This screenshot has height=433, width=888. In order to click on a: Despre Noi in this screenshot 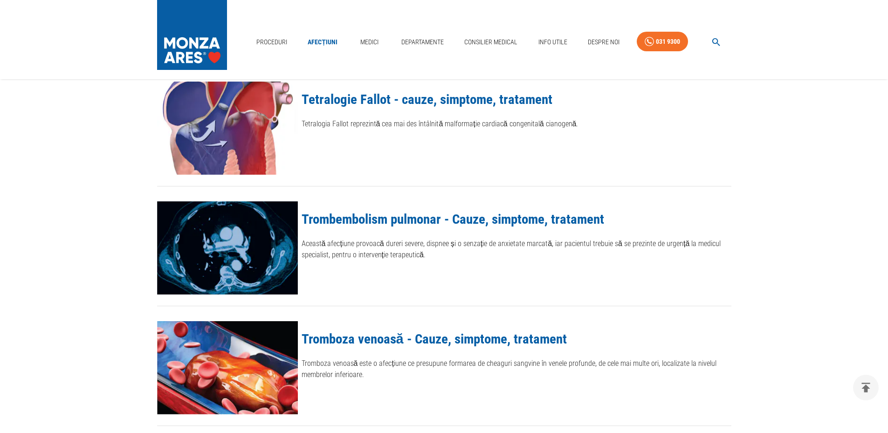, I will do `click(603, 42)`.